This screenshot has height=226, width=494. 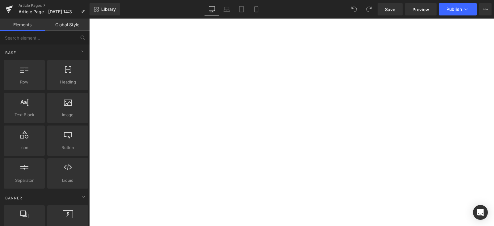 I want to click on span: Preview, so click(x=421, y=9).